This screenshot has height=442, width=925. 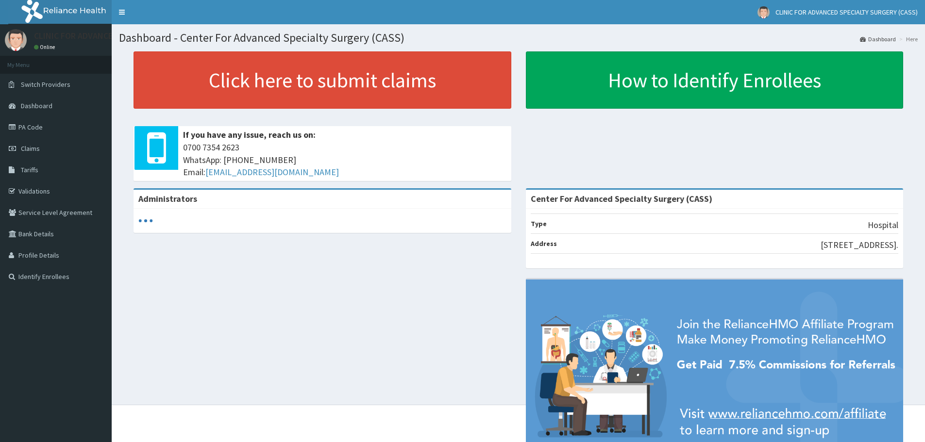 What do you see at coordinates (30, 170) in the screenshot?
I see `span: Tariffs` at bounding box center [30, 170].